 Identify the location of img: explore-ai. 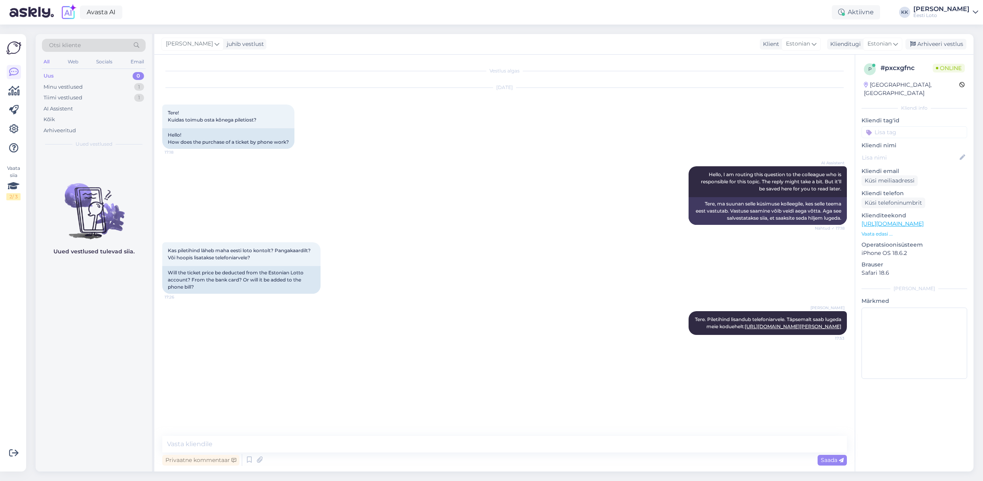
(68, 12).